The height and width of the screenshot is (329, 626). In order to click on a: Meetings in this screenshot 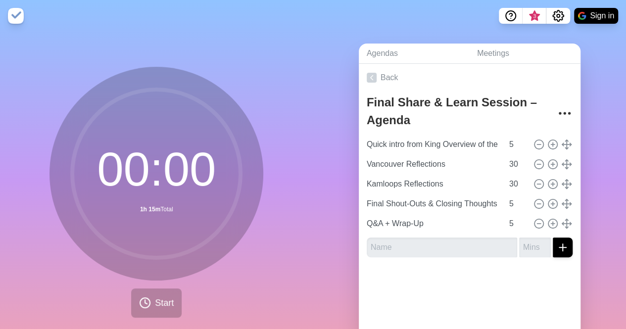, I will do `click(525, 53)`.